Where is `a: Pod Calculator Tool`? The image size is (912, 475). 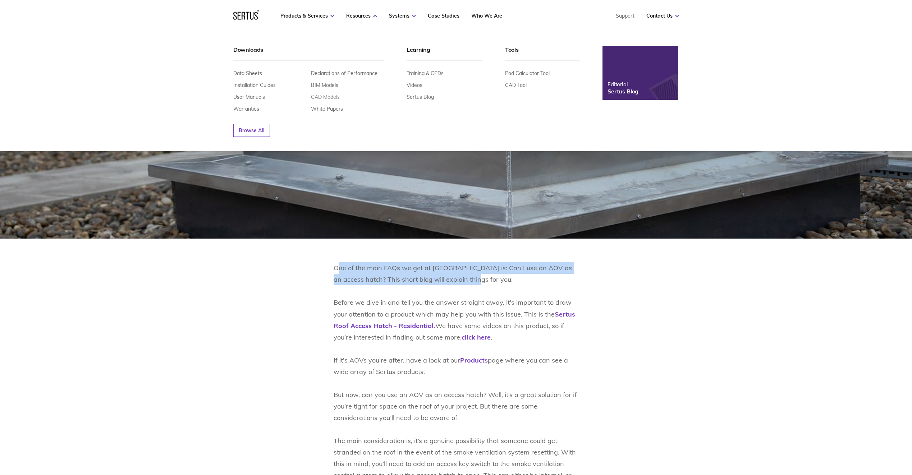 a: Pod Calculator Tool is located at coordinates (528, 73).